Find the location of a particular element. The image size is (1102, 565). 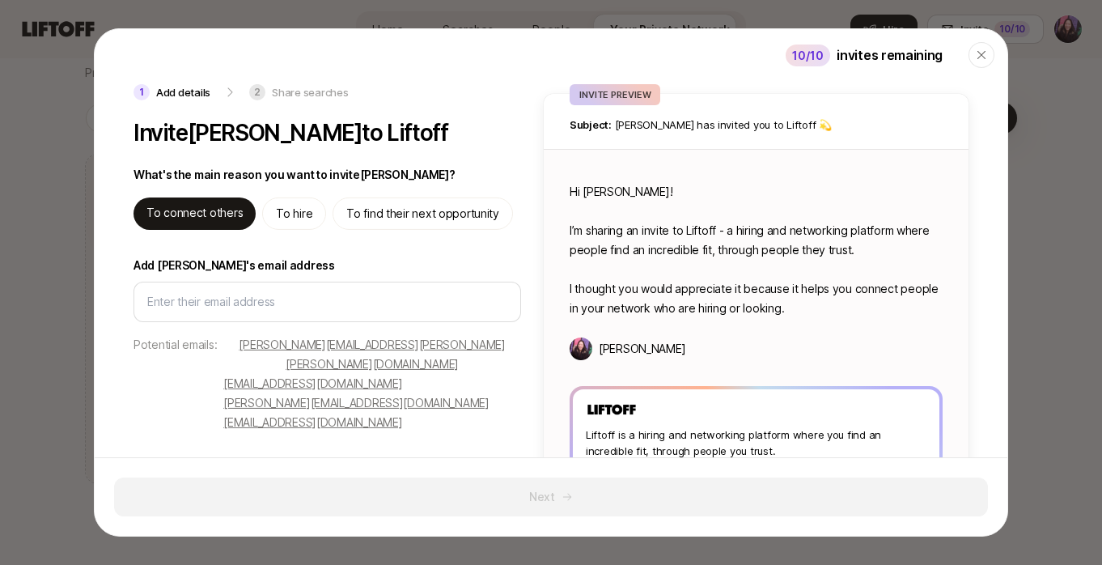

p: 1 is located at coordinates (142, 92).